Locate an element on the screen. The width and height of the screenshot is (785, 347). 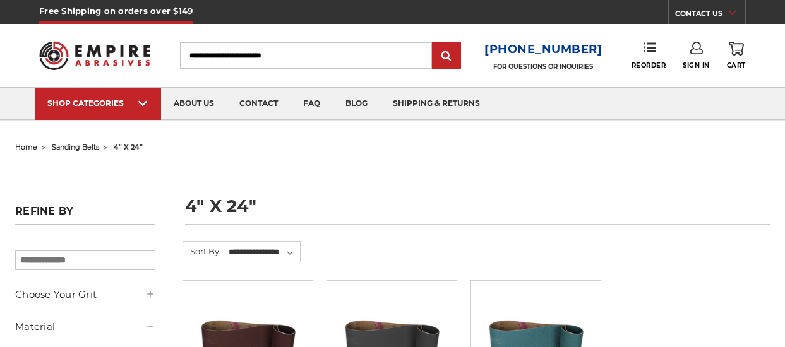
h1: 4" x 24" is located at coordinates (478, 211).